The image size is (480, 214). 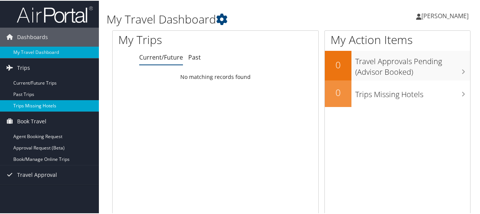 What do you see at coordinates (37, 174) in the screenshot?
I see `span: Travel Approval` at bounding box center [37, 174].